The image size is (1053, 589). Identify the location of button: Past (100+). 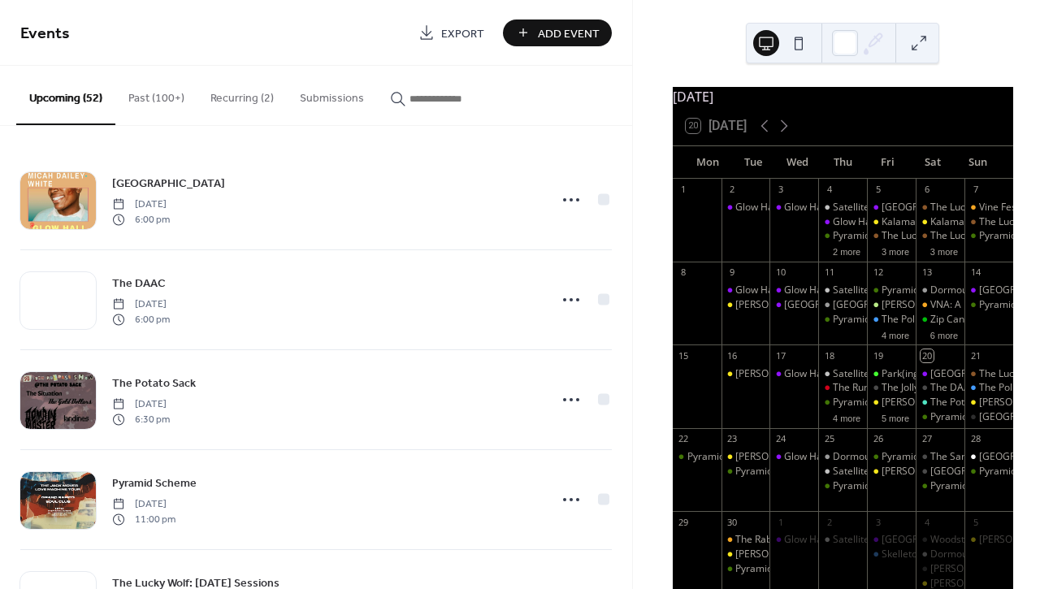
(156, 94).